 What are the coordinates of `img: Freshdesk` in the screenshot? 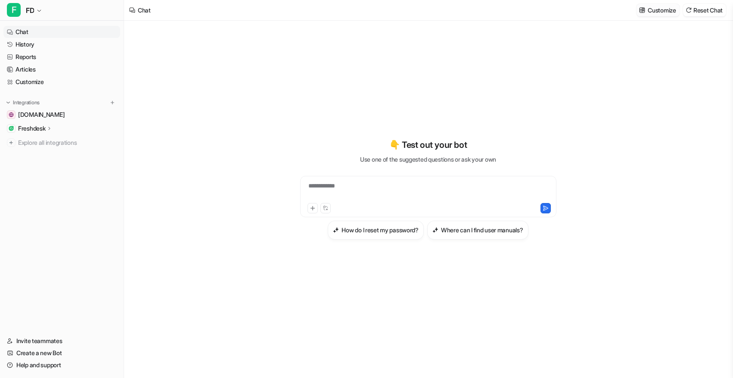 It's located at (11, 128).